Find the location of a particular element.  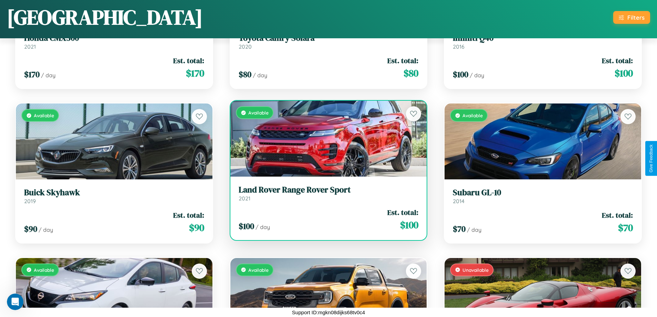

span: 2014 is located at coordinates (459, 201).